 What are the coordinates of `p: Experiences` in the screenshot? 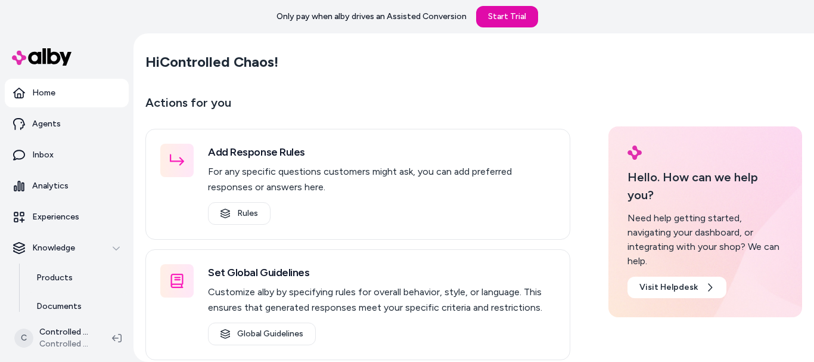 It's located at (55, 217).